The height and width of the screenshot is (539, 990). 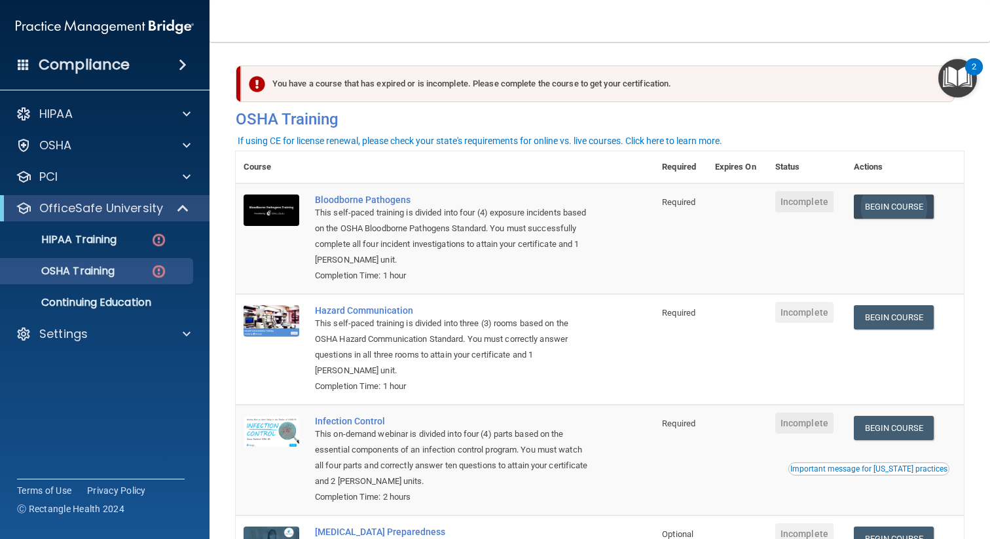 What do you see at coordinates (103, 145) in the screenshot?
I see `a: OSHA` at bounding box center [103, 145].